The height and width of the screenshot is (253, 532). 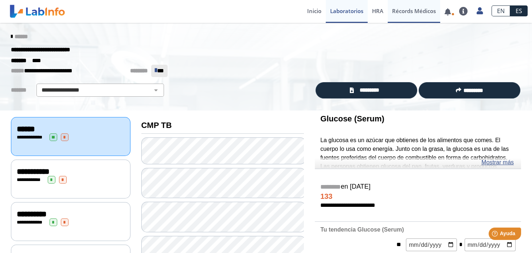 I want to click on b: CMP TB, so click(x=157, y=125).